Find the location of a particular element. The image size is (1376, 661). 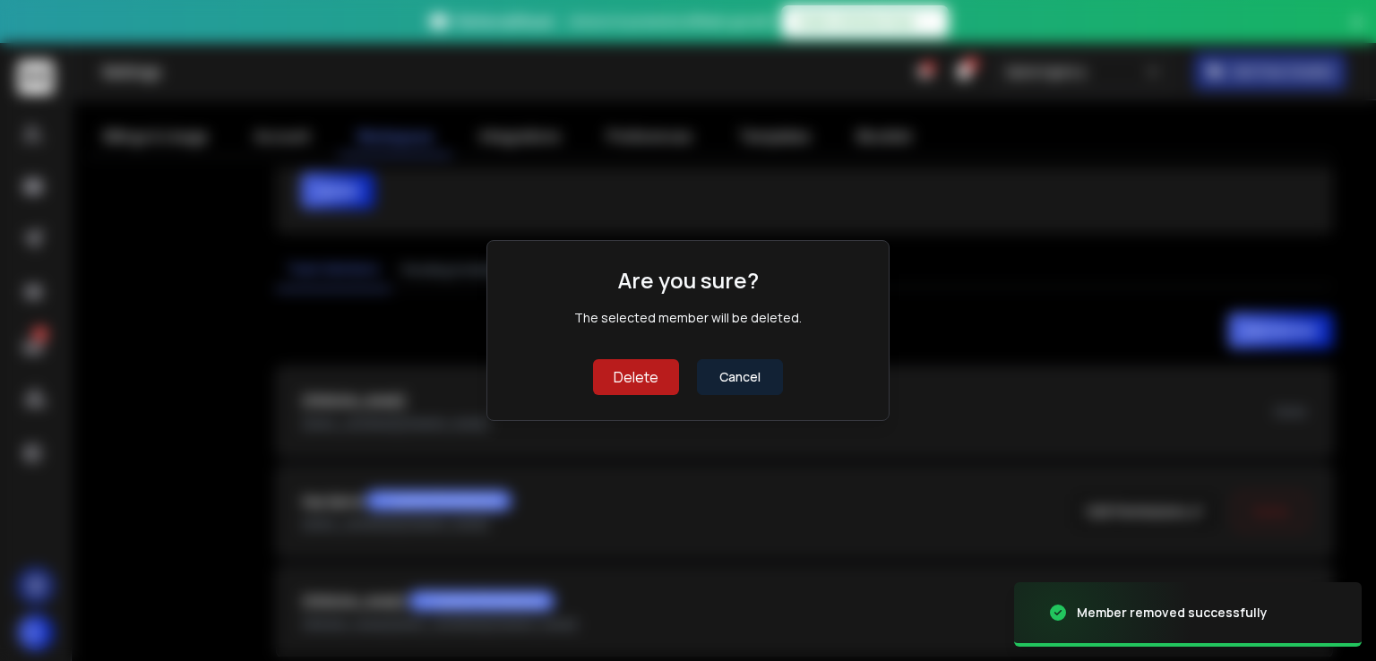

button: Cancel is located at coordinates (740, 377).